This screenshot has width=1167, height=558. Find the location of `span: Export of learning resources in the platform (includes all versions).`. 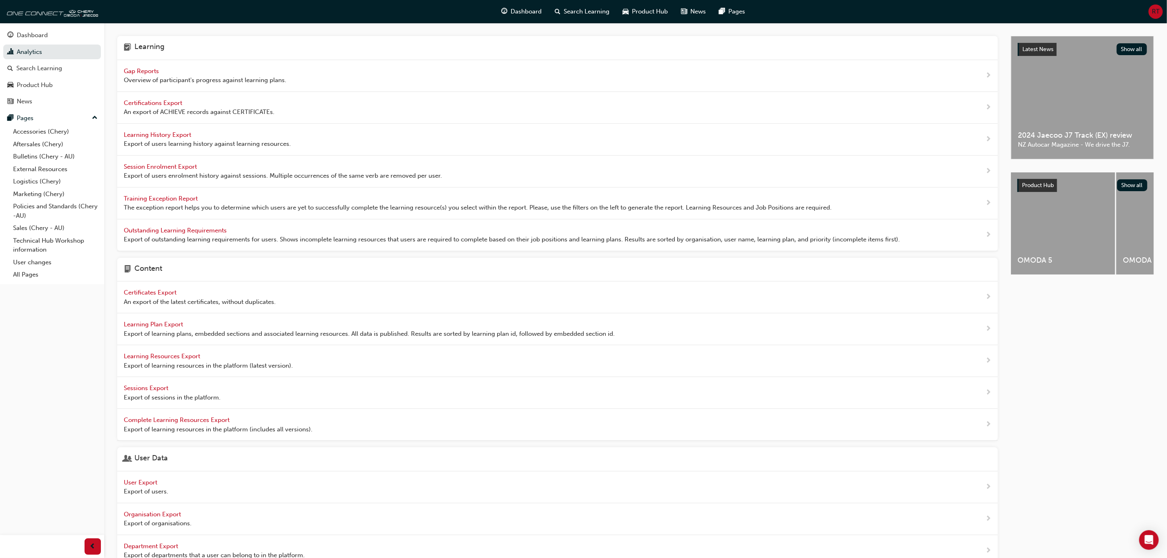

span: Export of learning resources in the platform (includes all versions). is located at coordinates (218, 429).